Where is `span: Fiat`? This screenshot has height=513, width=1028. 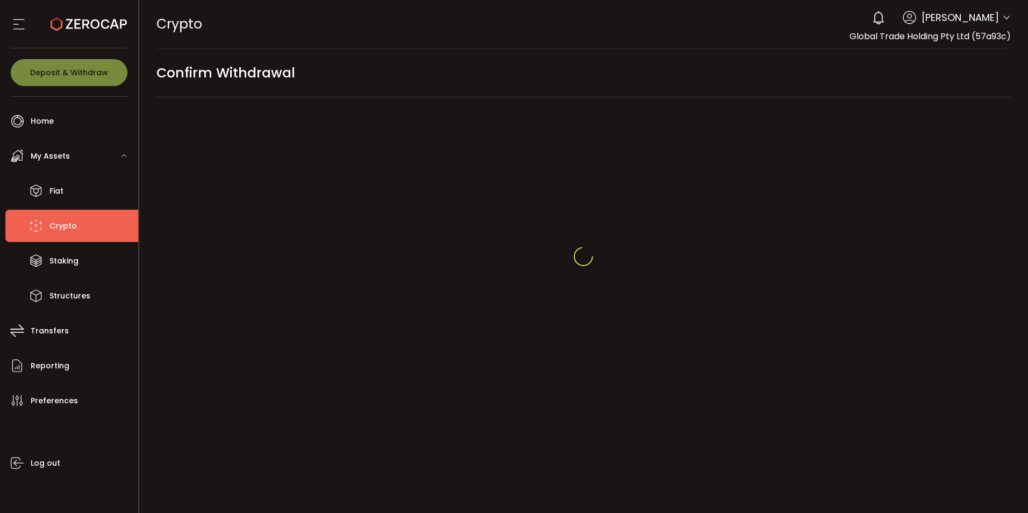 span: Fiat is located at coordinates (56, 191).